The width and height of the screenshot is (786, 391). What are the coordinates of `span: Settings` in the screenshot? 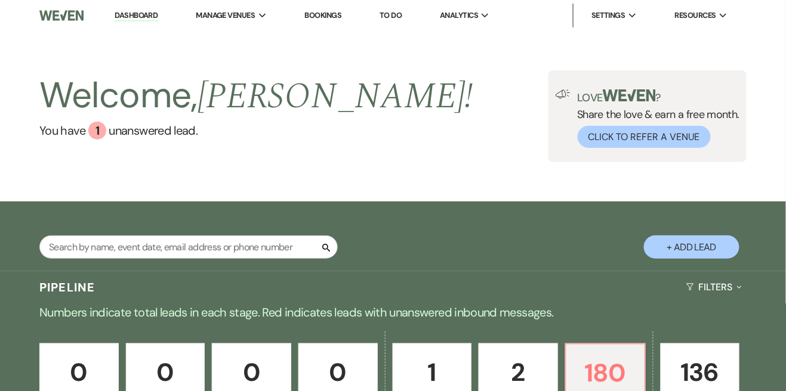 It's located at (608, 16).